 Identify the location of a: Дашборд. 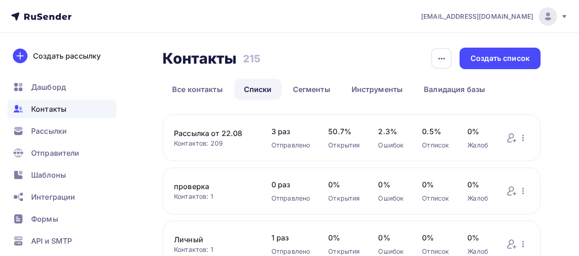
(62, 87).